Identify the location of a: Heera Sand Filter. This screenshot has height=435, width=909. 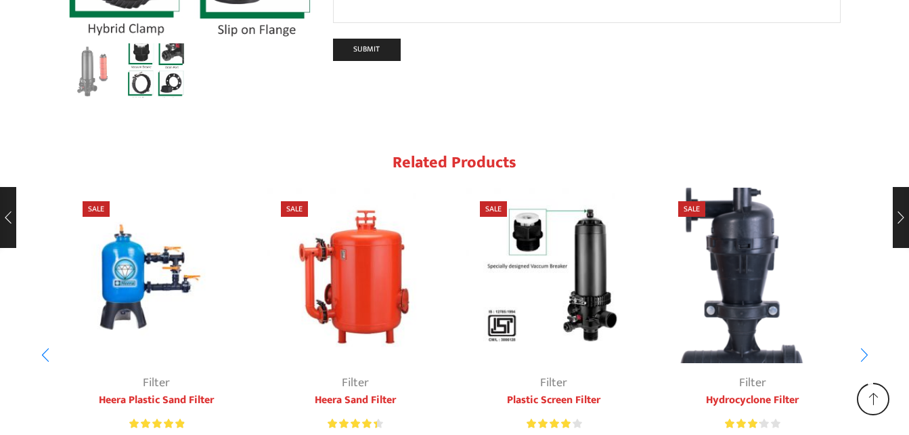
(355, 400).